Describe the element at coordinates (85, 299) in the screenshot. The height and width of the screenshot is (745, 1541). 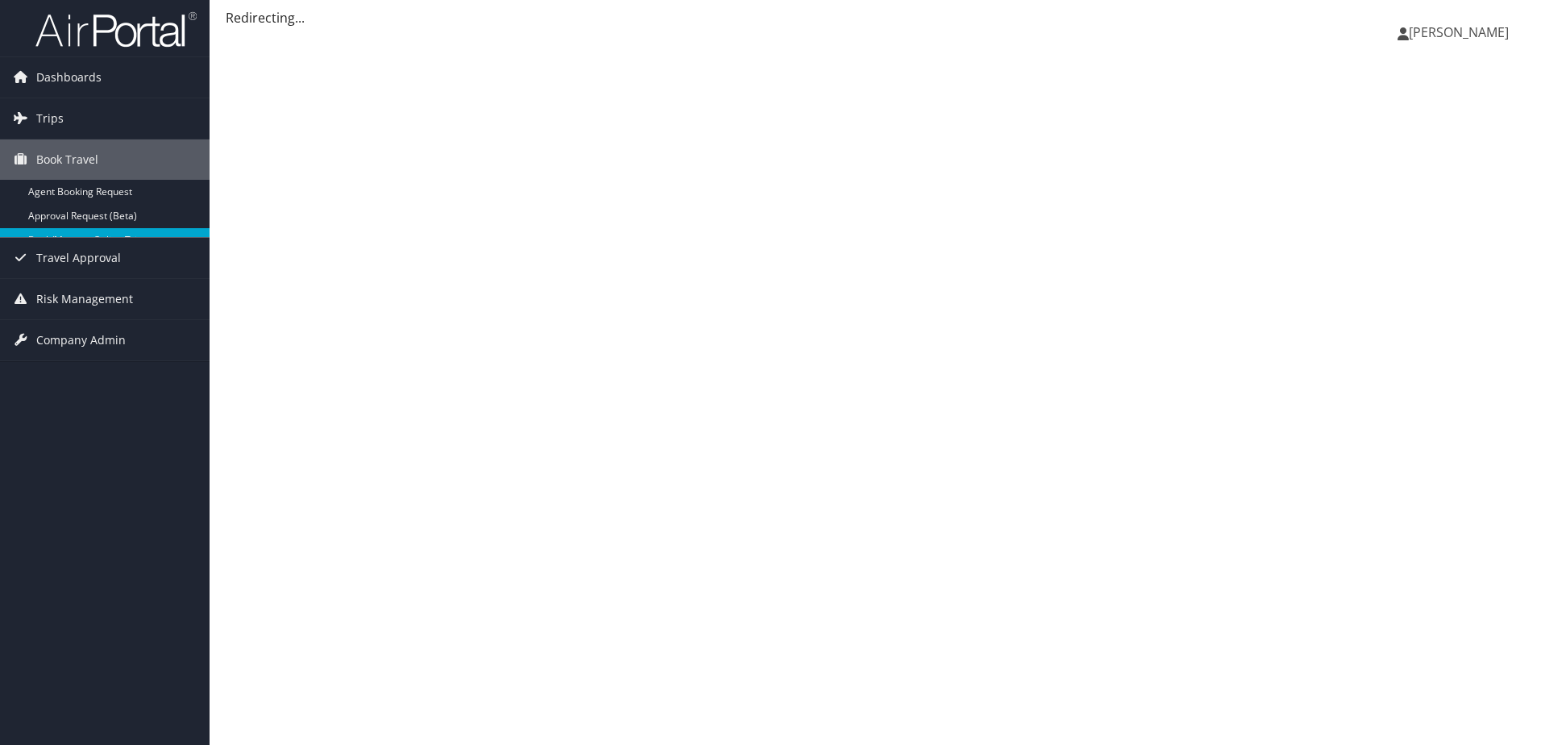
I see `span: Risk Management` at that location.